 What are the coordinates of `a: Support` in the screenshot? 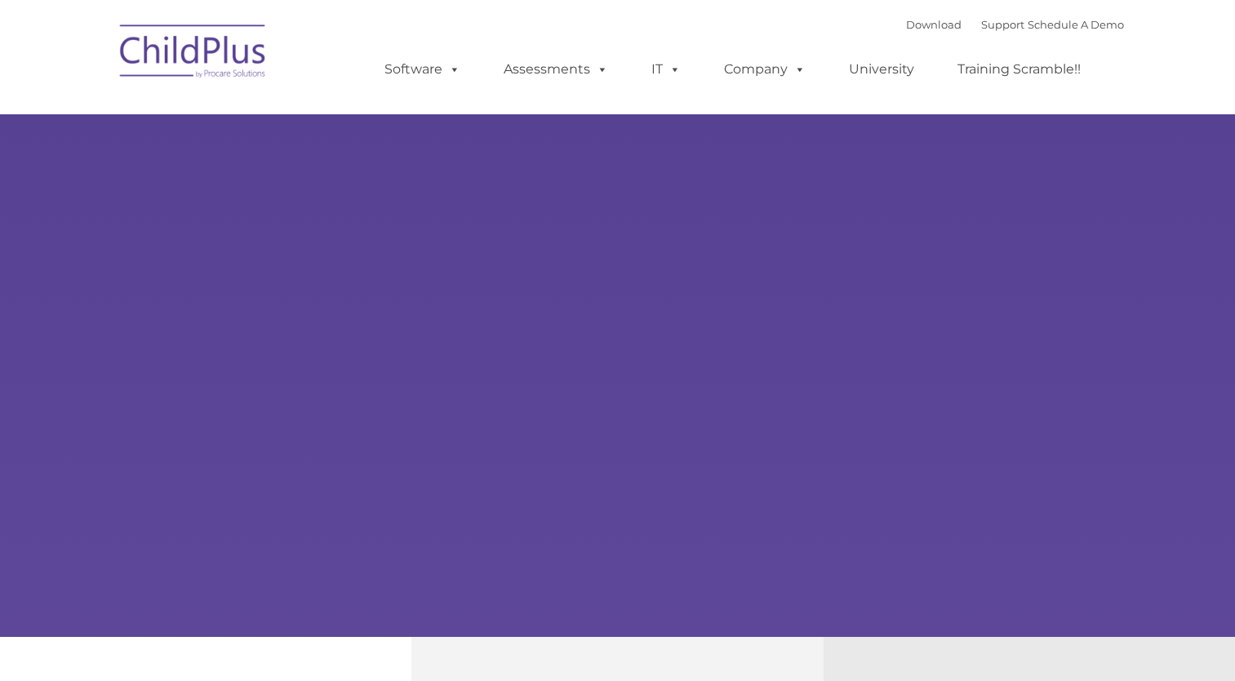 It's located at (1002, 24).